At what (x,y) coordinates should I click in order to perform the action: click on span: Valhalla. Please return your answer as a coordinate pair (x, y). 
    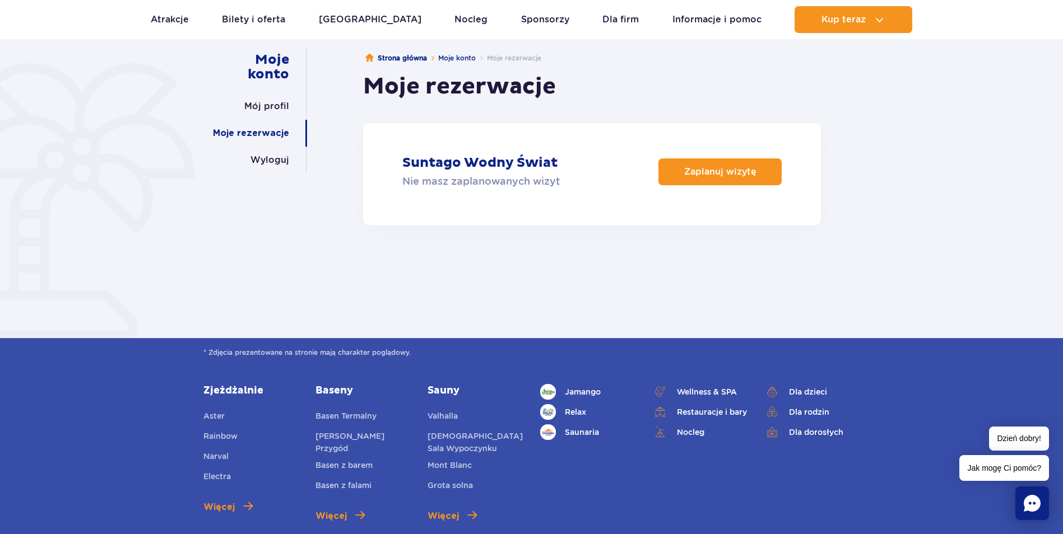
    Looking at the image, I should click on (443, 416).